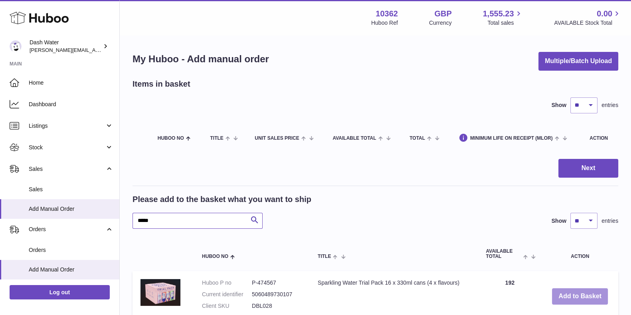  What do you see at coordinates (227, 294) in the screenshot?
I see `dt: Current identifier` at bounding box center [227, 294].